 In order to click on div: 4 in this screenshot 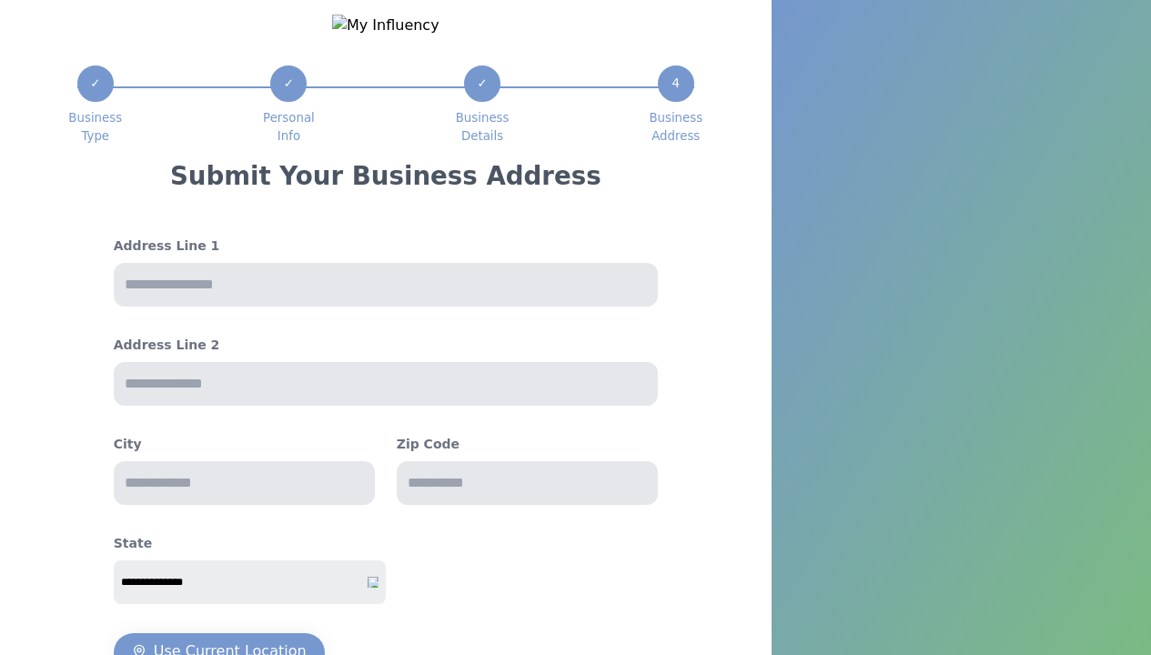, I will do `click(676, 84)`.